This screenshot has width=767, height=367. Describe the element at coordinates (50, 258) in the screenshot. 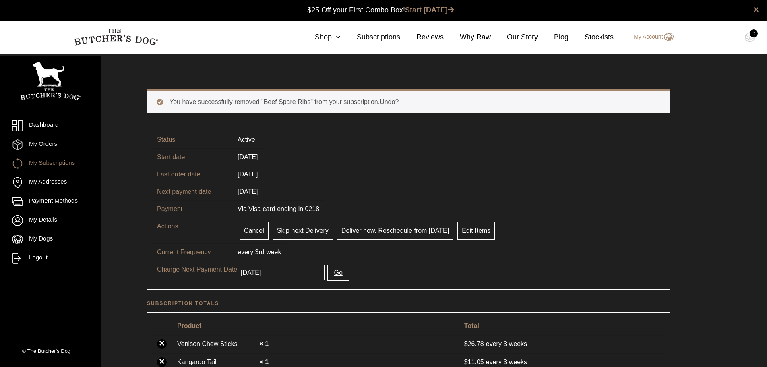

I see `a: Logout` at that location.